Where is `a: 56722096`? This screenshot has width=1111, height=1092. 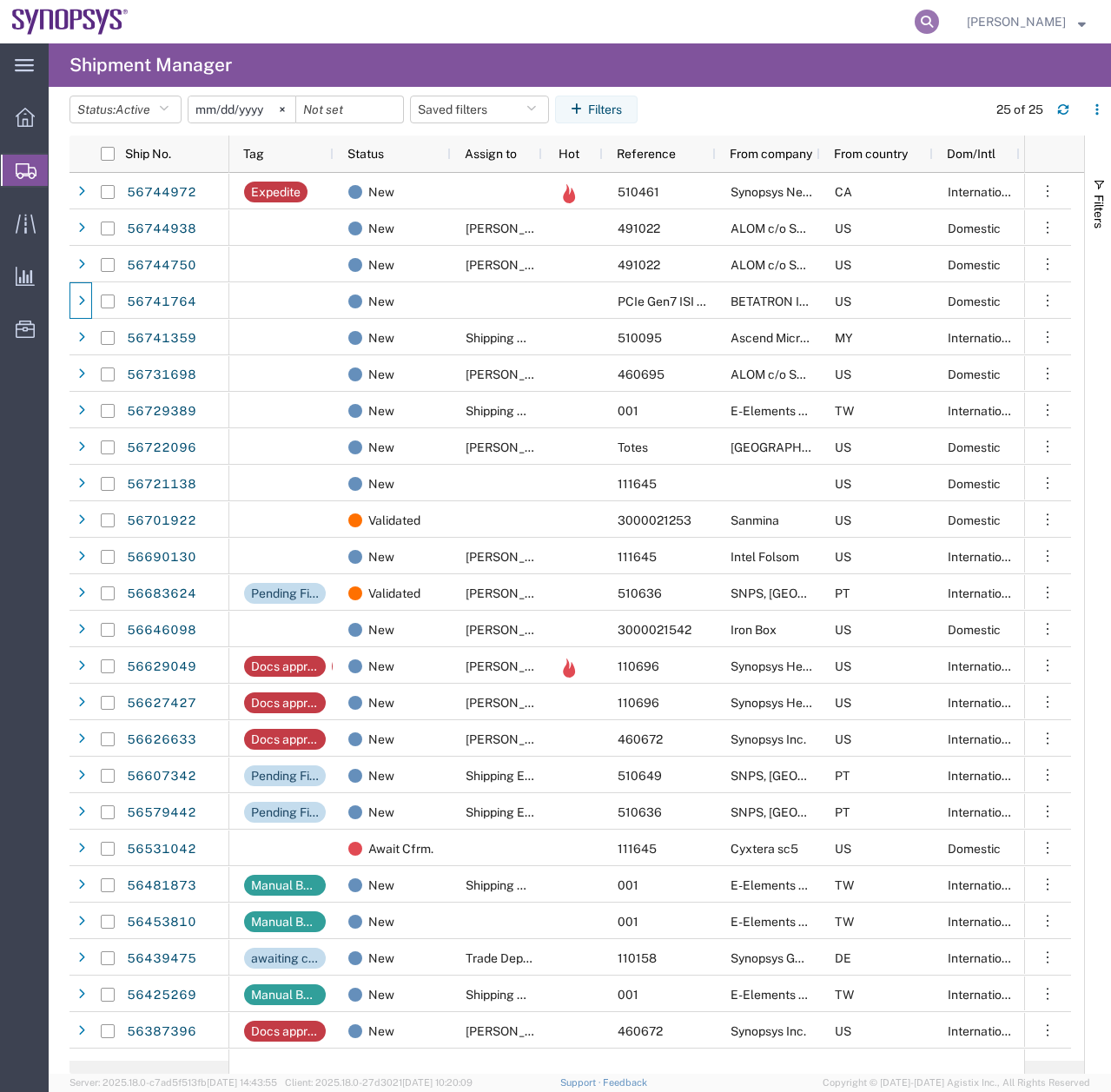 a: 56722096 is located at coordinates (162, 449).